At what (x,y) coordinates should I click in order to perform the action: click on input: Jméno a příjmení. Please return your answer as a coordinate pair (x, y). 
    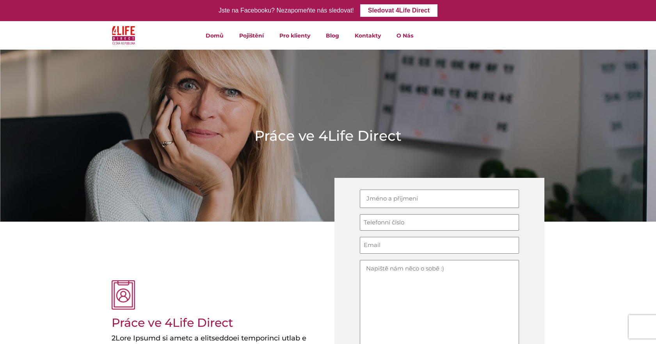
    Looking at the image, I should click on (440, 198).